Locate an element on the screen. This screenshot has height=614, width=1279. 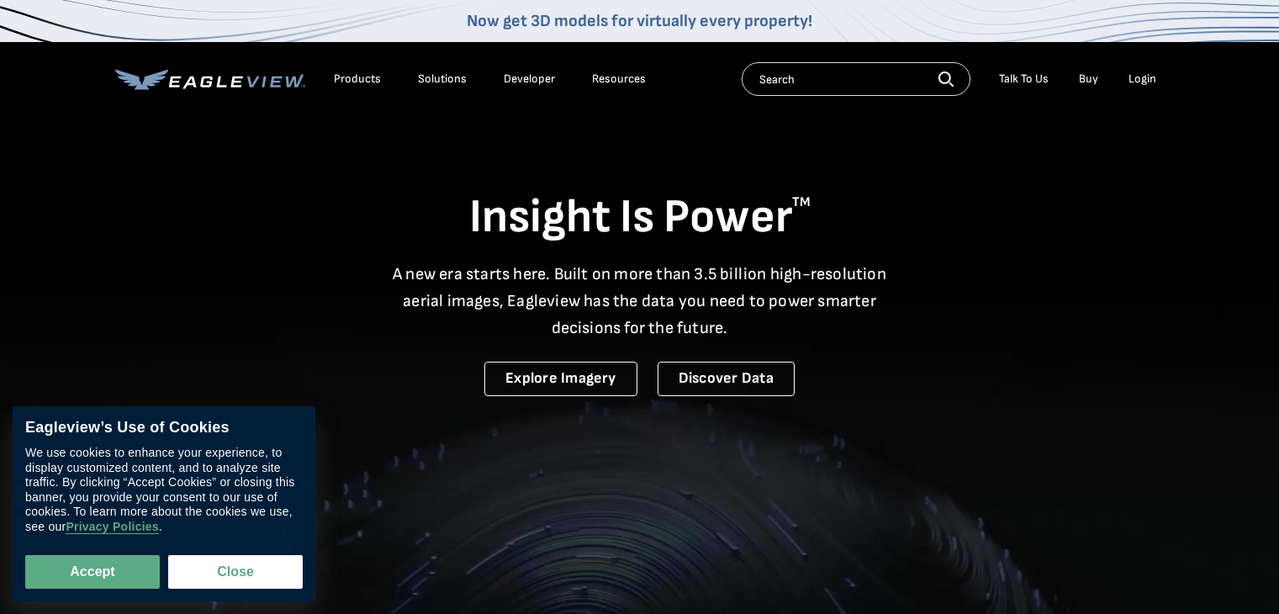
h1: Insight Is Power is located at coordinates (640, 218).